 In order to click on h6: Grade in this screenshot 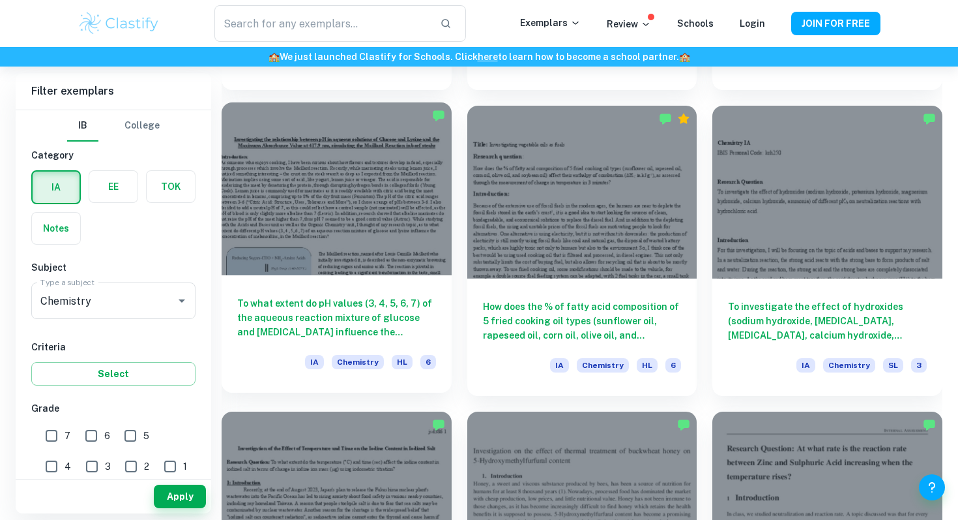, I will do `click(113, 408)`.